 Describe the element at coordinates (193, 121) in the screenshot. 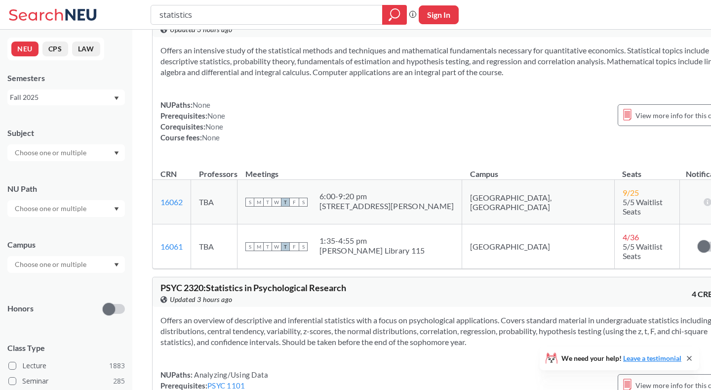

I see `div: NUPaths: Prerequisites: Corequisites: Course fees:` at that location.